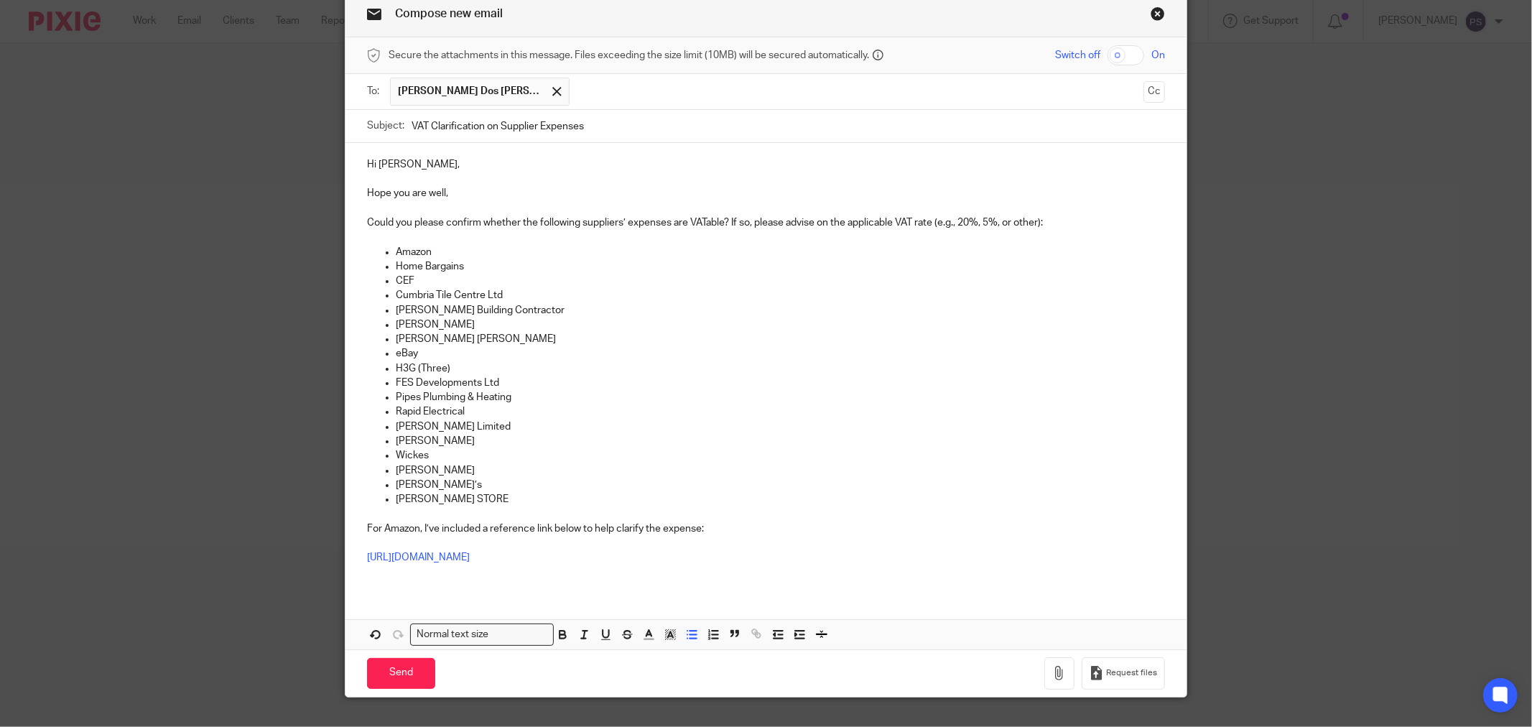  I want to click on p: Wickes, so click(780, 455).